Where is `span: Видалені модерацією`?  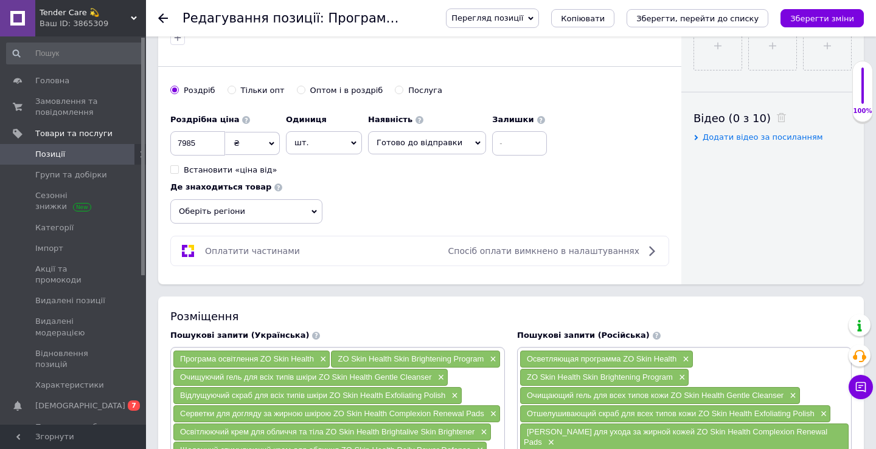
span: Видалені модерацією is located at coordinates (74, 327).